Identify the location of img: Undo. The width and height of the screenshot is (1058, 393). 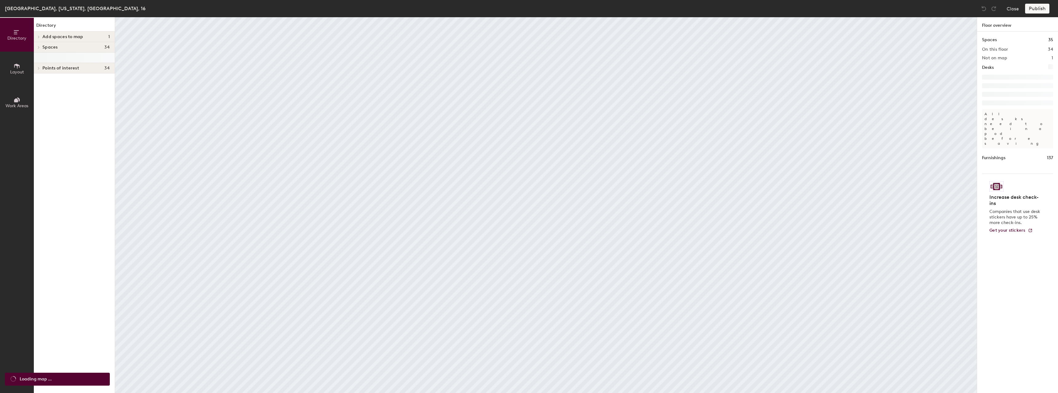
(984, 9).